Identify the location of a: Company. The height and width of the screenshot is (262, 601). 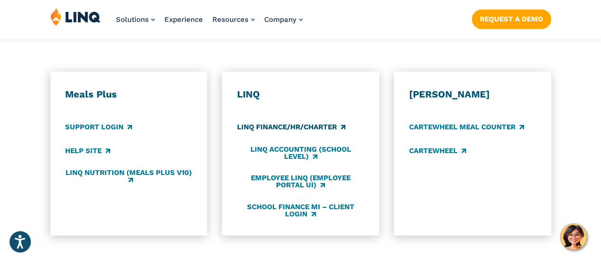
(283, 19).